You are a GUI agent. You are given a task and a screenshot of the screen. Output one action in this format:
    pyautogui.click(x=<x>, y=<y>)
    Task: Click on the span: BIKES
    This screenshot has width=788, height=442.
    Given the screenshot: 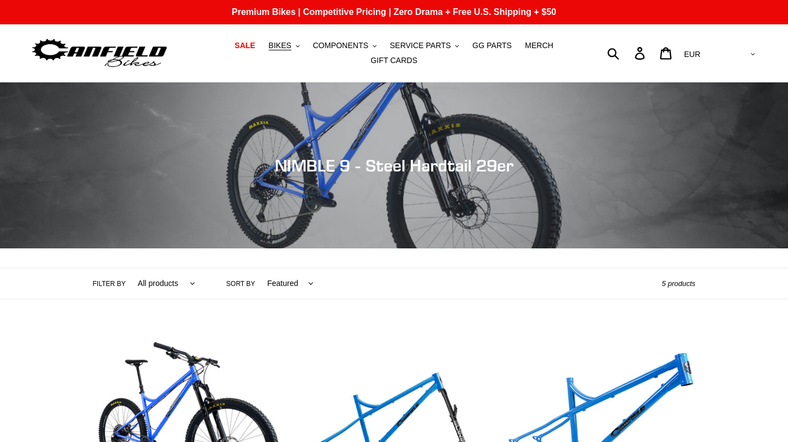 What is the action you would take?
    pyautogui.click(x=280, y=45)
    